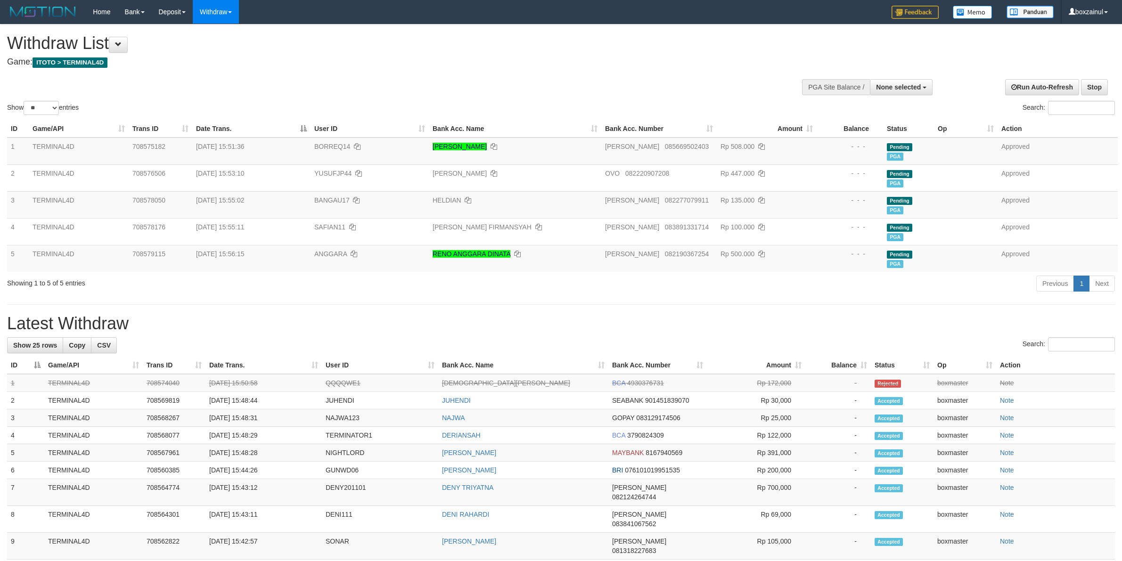  I want to click on th: Amount: activate to sort column ascending, so click(756, 365).